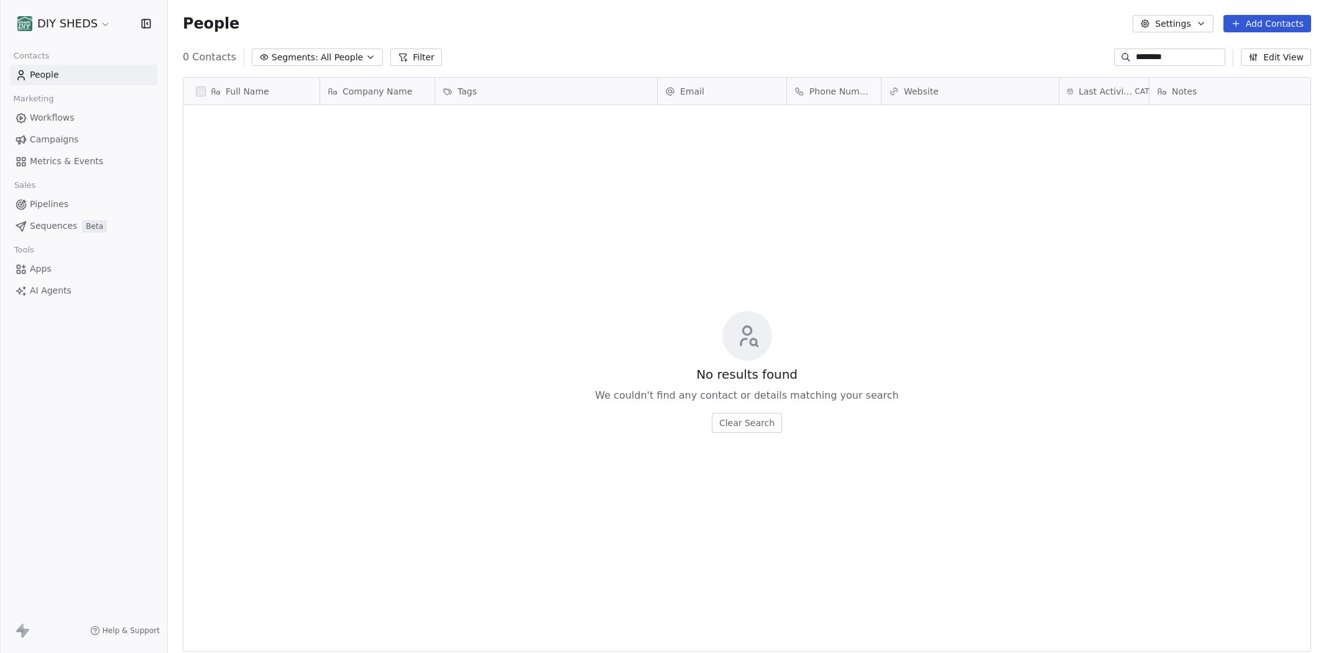  I want to click on span: Phone Number, so click(841, 91).